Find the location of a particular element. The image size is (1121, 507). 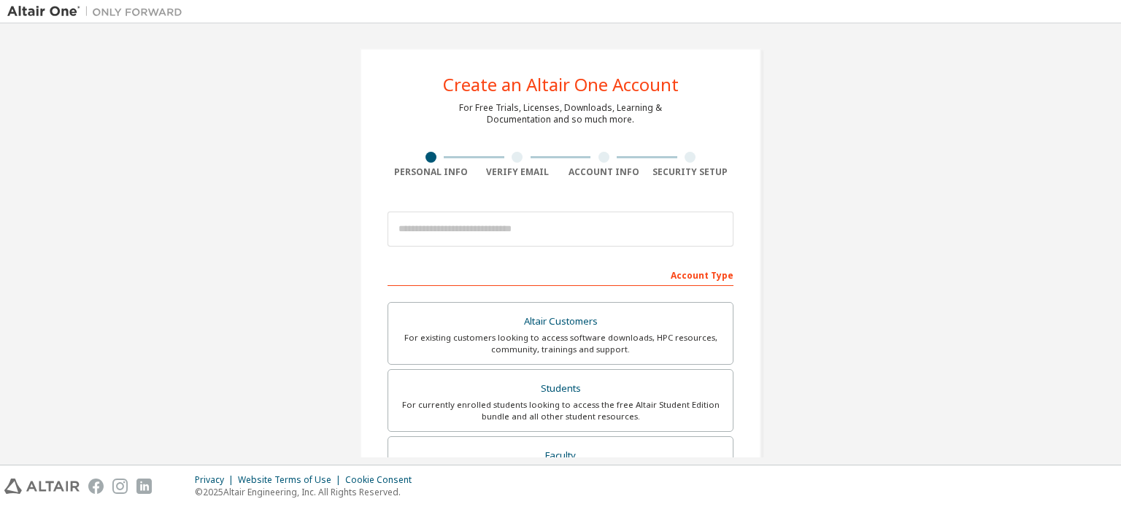

div: For existing customers looking to access software downloads, HPC resources, community, trainings ... is located at coordinates (561, 344).